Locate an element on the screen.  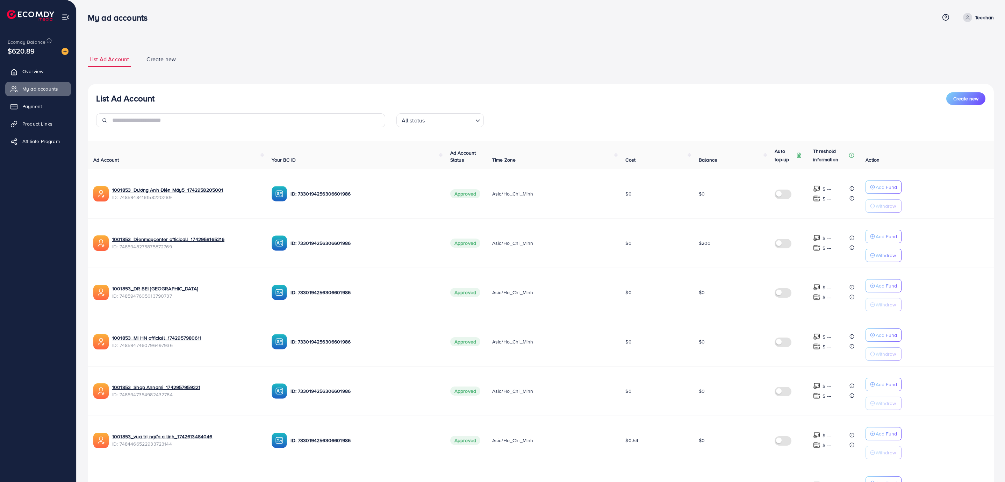
span: Ad Account is located at coordinates (106, 160).